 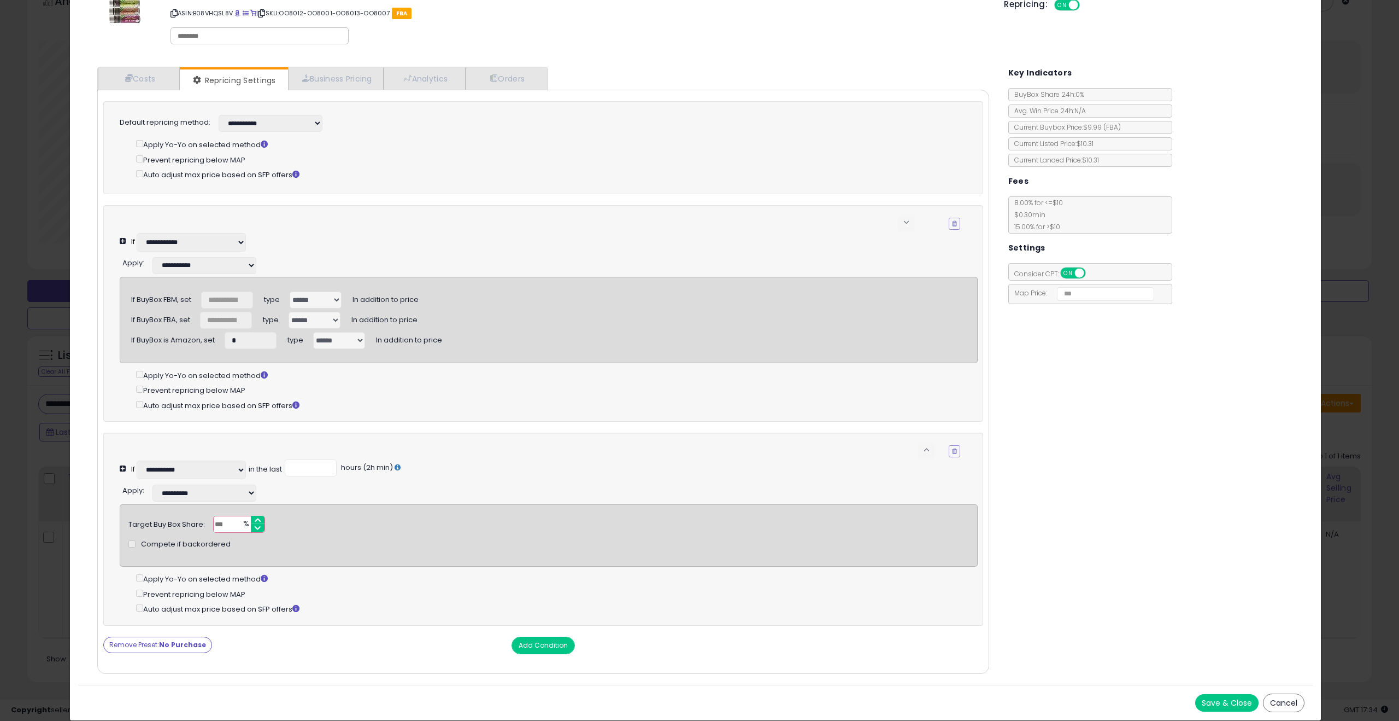 I want to click on span: keyboard_arrow_down, so click(x=906, y=222).